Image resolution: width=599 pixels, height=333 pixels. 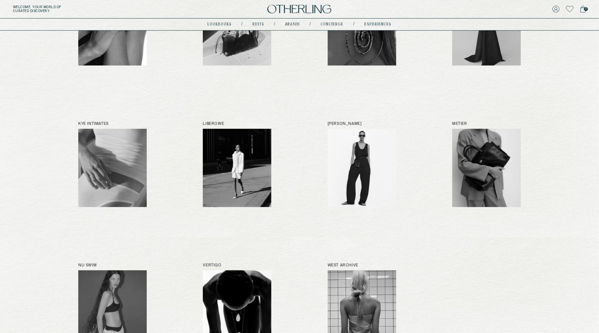 What do you see at coordinates (378, 24) in the screenshot?
I see `a: experiences` at bounding box center [378, 24].